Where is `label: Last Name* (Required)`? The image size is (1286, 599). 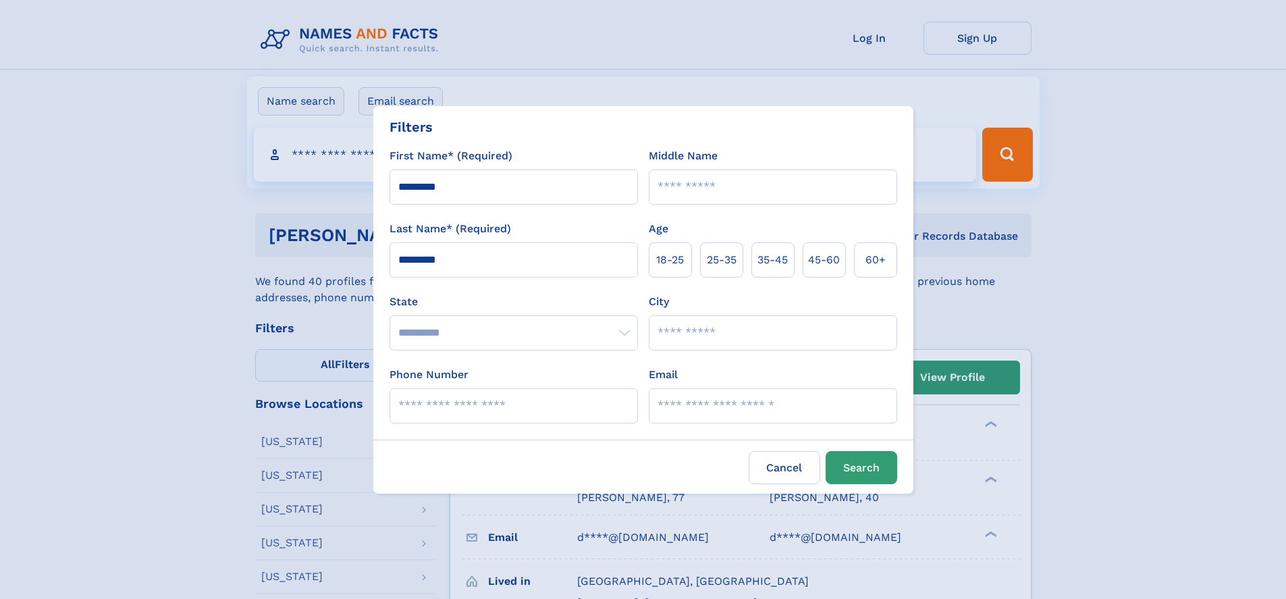 label: Last Name* (Required) is located at coordinates (450, 229).